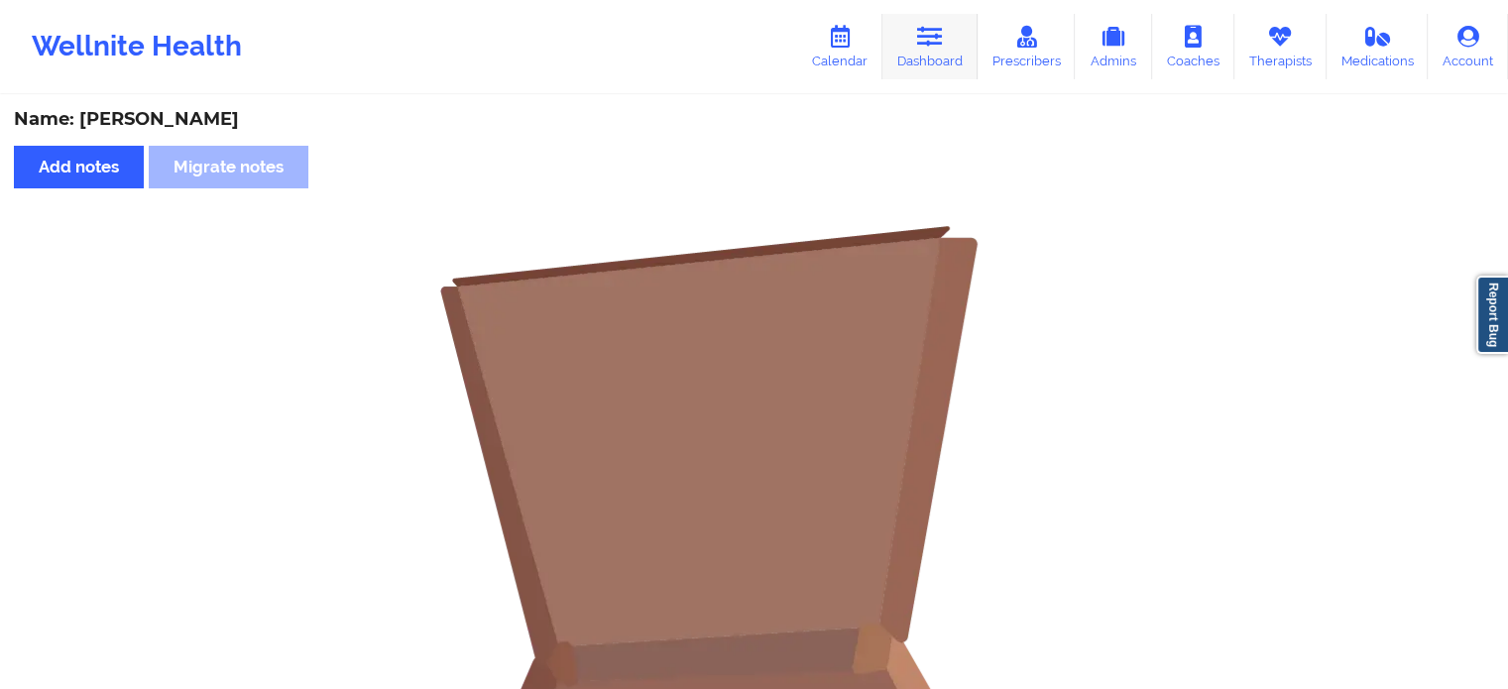  What do you see at coordinates (1467, 47) in the screenshot?
I see `a: Account` at bounding box center [1467, 47].